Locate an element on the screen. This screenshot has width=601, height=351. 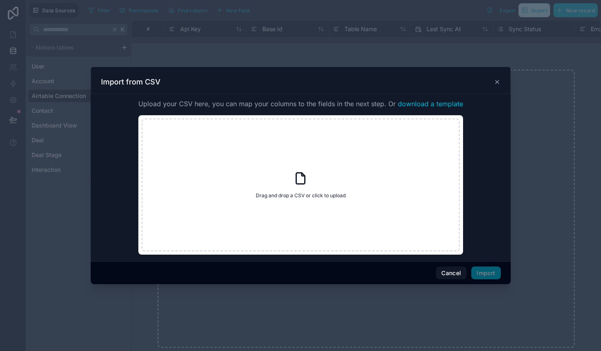
button: download a template is located at coordinates (430, 104).